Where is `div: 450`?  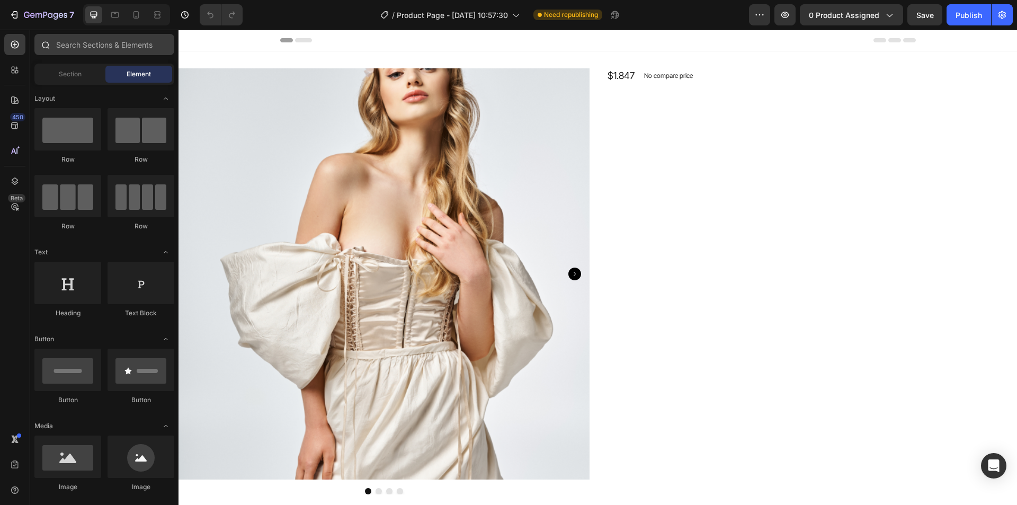 div: 450 is located at coordinates (17, 117).